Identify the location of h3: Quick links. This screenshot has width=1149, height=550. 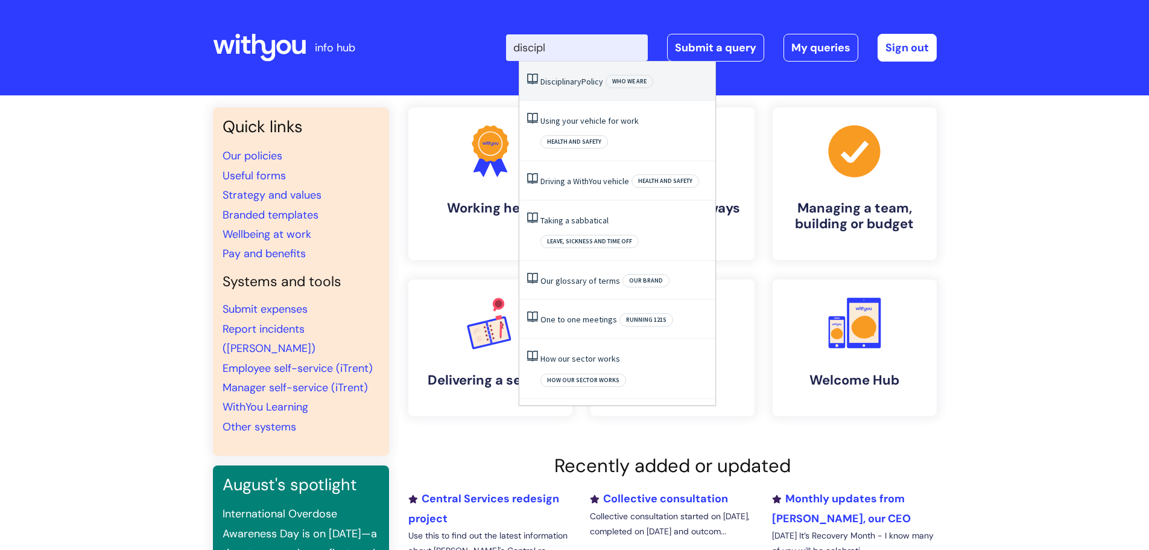
(301, 127).